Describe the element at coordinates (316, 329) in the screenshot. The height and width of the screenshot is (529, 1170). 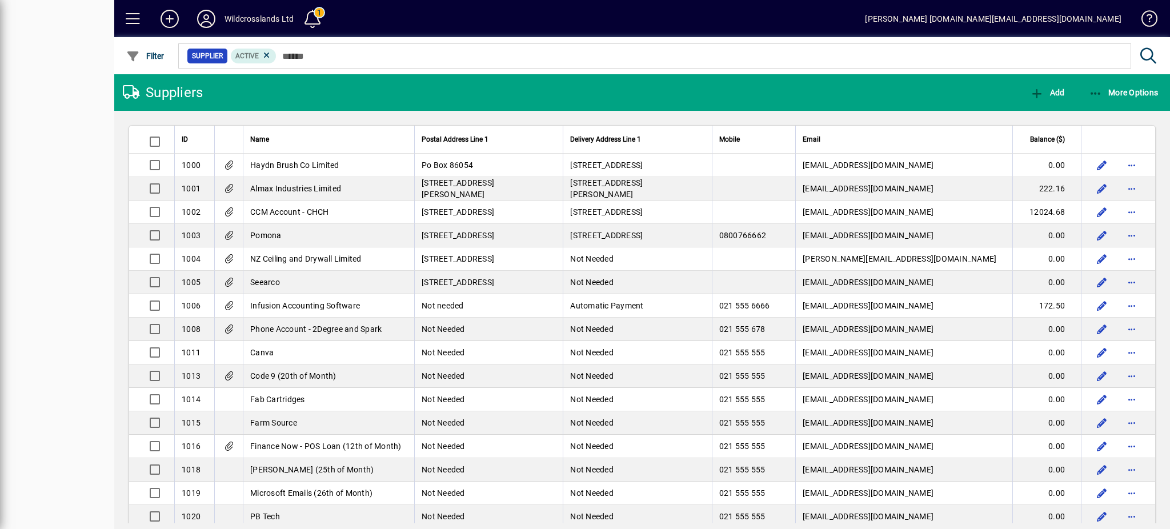
I see `span: Phone Account - 2Degree and Spark` at that location.